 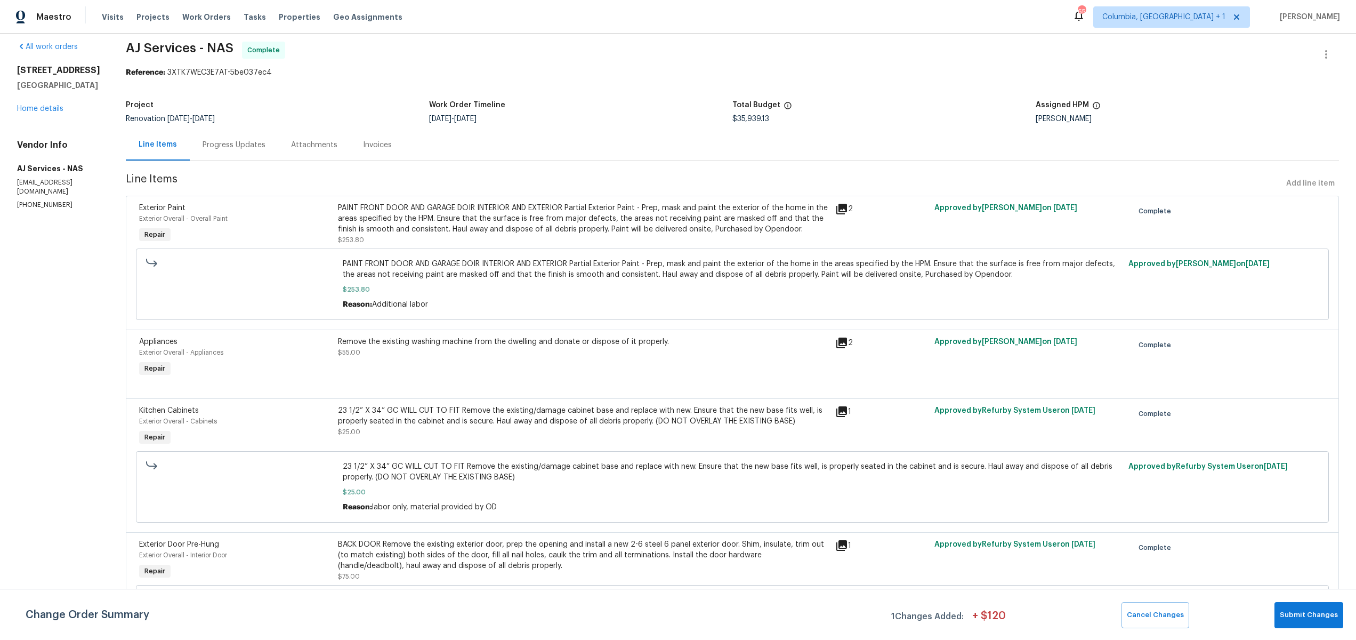 What do you see at coordinates (54, 17) in the screenshot?
I see `span: Maestro` at bounding box center [54, 17].